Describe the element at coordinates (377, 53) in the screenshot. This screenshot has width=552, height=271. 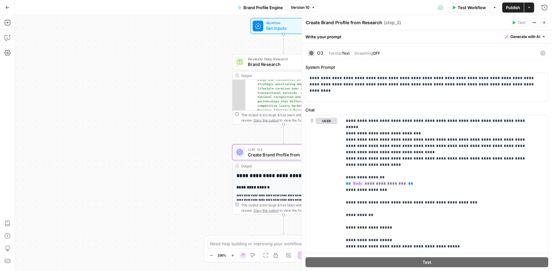
I see `span: OFF` at that location.